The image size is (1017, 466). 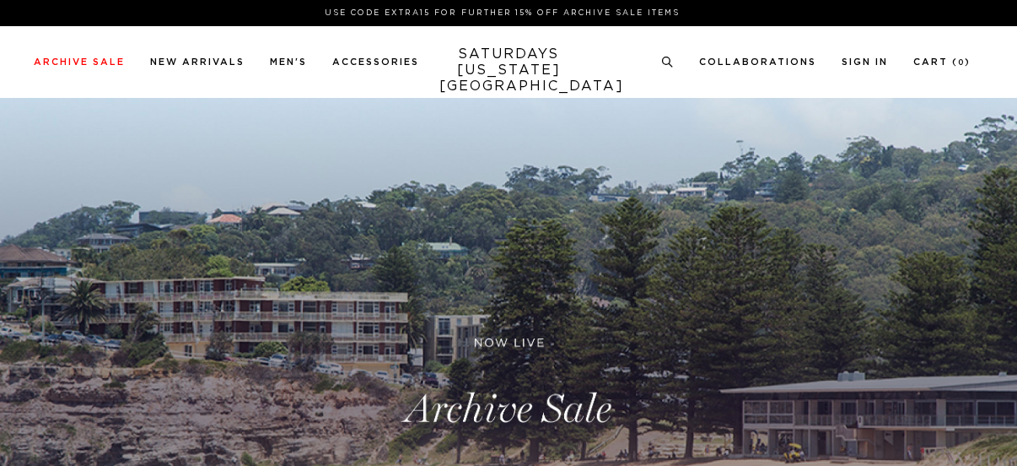 I want to click on a: Sign In, so click(x=865, y=62).